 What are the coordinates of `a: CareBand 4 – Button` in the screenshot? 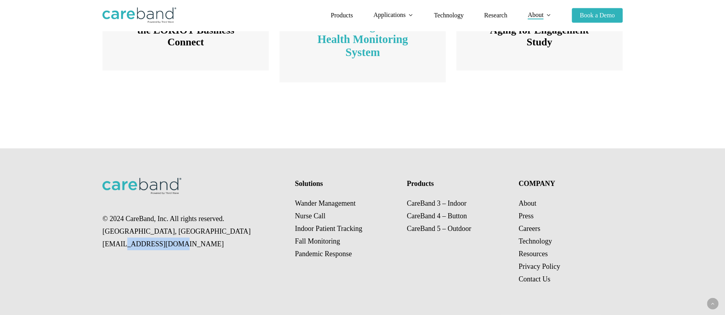 It's located at (437, 216).